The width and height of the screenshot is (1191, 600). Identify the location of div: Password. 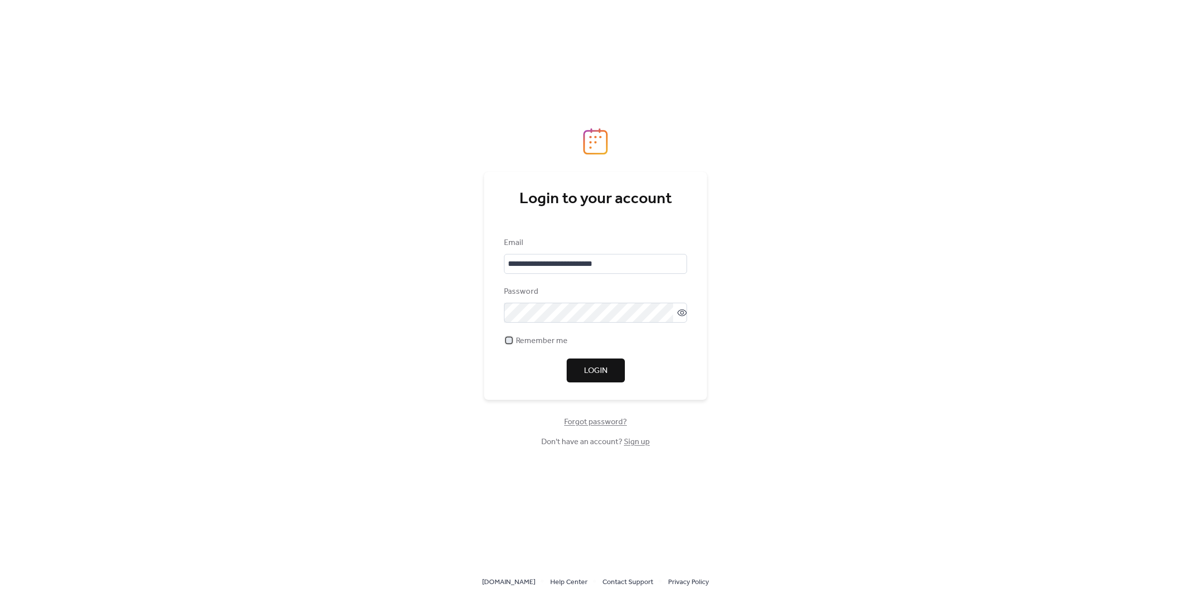
(595, 292).